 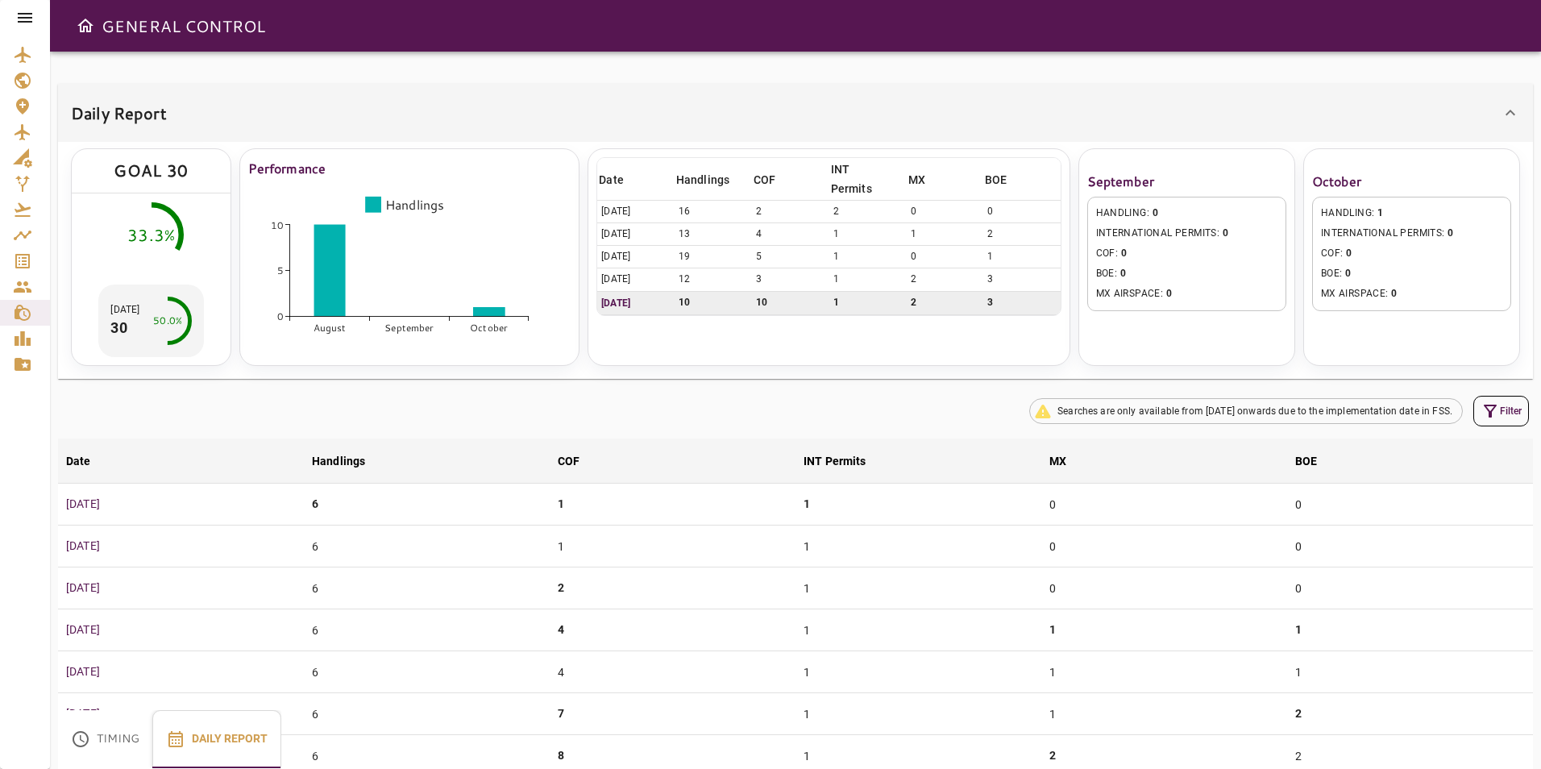 I want to click on tspan: 5, so click(x=280, y=270).